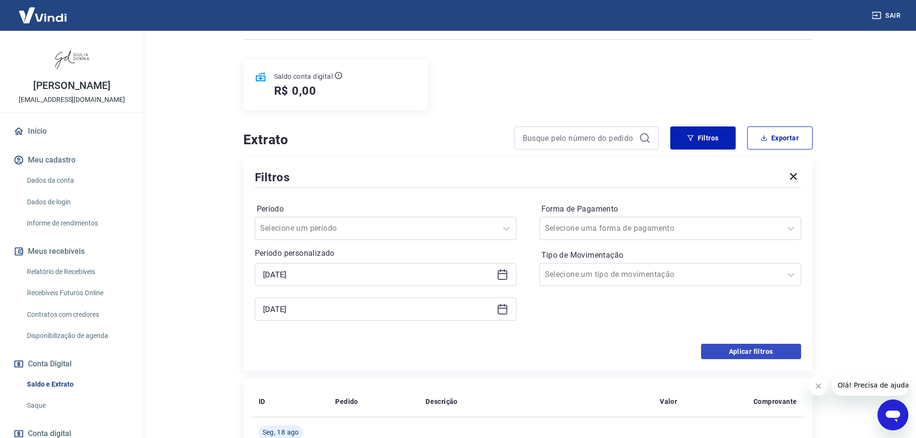 Image resolution: width=916 pixels, height=438 pixels. I want to click on a: Recebíveis Futuros Online, so click(77, 293).